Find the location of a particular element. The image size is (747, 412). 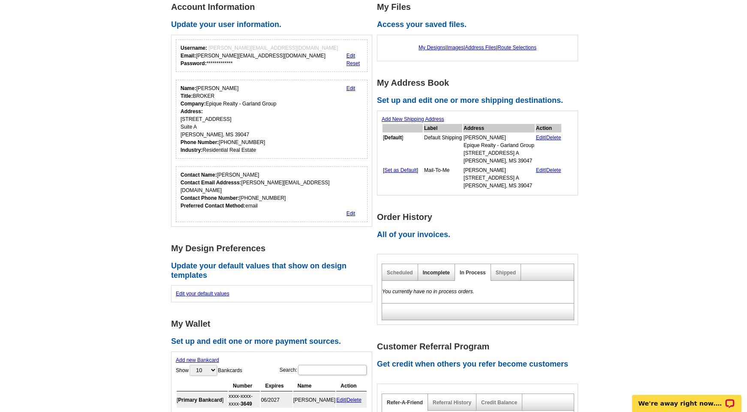

div: Your login information. is located at coordinates (272, 56).